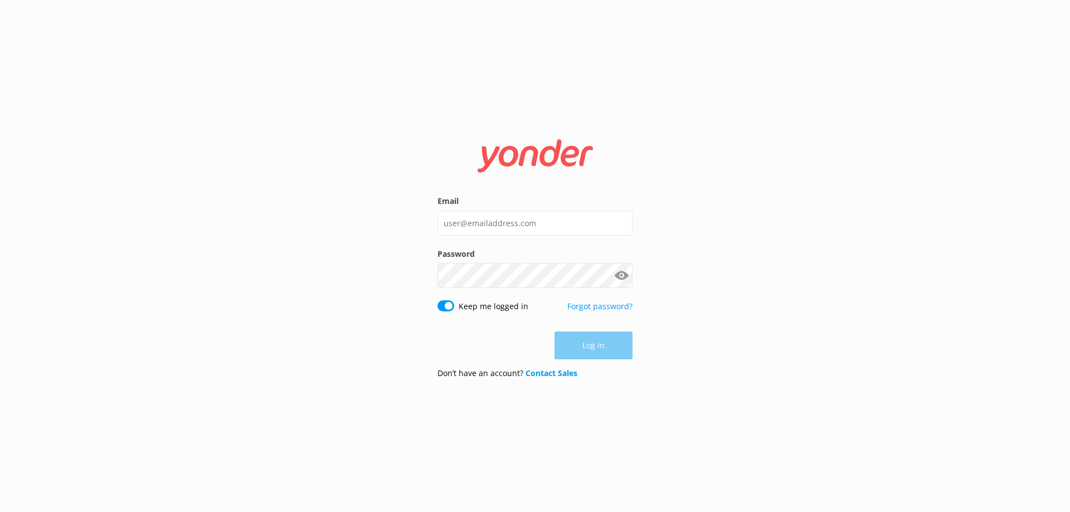 The height and width of the screenshot is (512, 1070). I want to click on a: Forgot password?, so click(600, 306).